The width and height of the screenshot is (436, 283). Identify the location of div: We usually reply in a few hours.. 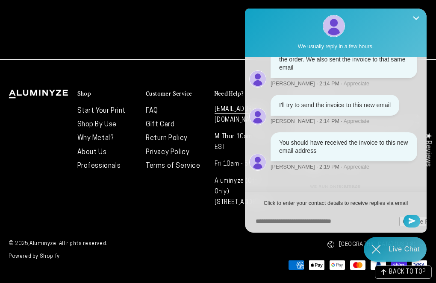
(91, 38).